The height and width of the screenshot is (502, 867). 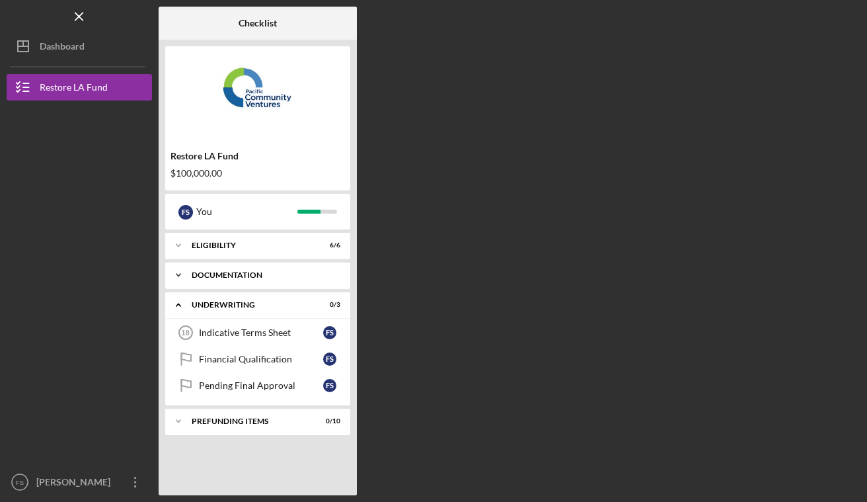 I want to click on div: Eligibility, so click(x=249, y=245).